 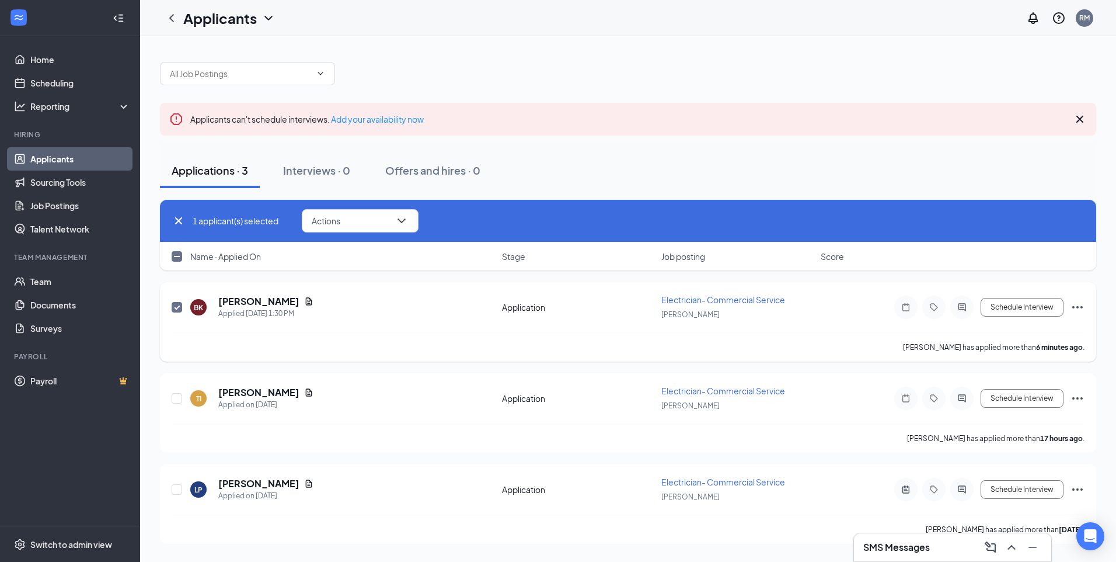 What do you see at coordinates (514, 256) in the screenshot?
I see `span: Stage` at bounding box center [514, 256].